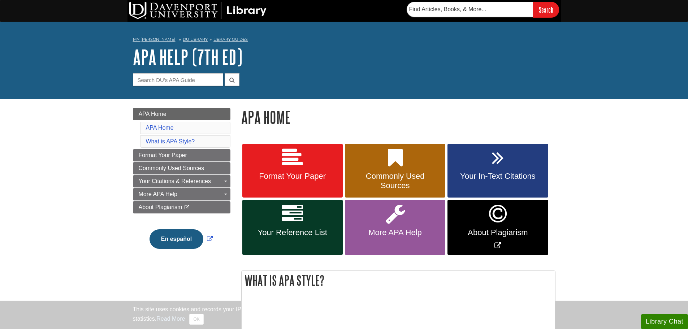 This screenshot has width=688, height=329. I want to click on img: DU Library, so click(198, 10).